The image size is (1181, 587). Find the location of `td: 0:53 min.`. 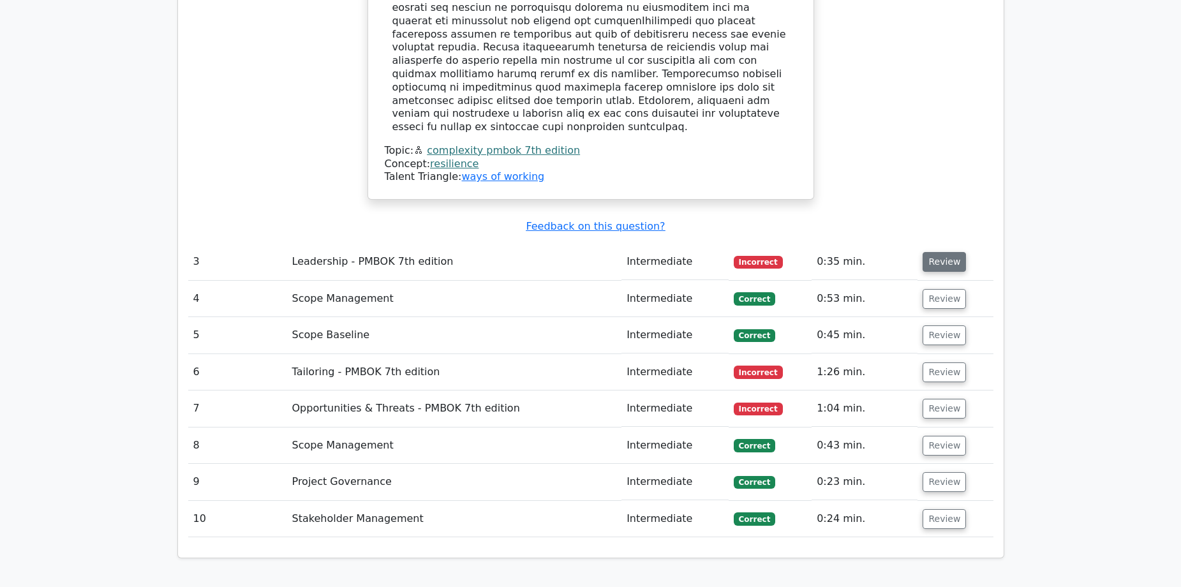

td: 0:53 min. is located at coordinates (865, 299).